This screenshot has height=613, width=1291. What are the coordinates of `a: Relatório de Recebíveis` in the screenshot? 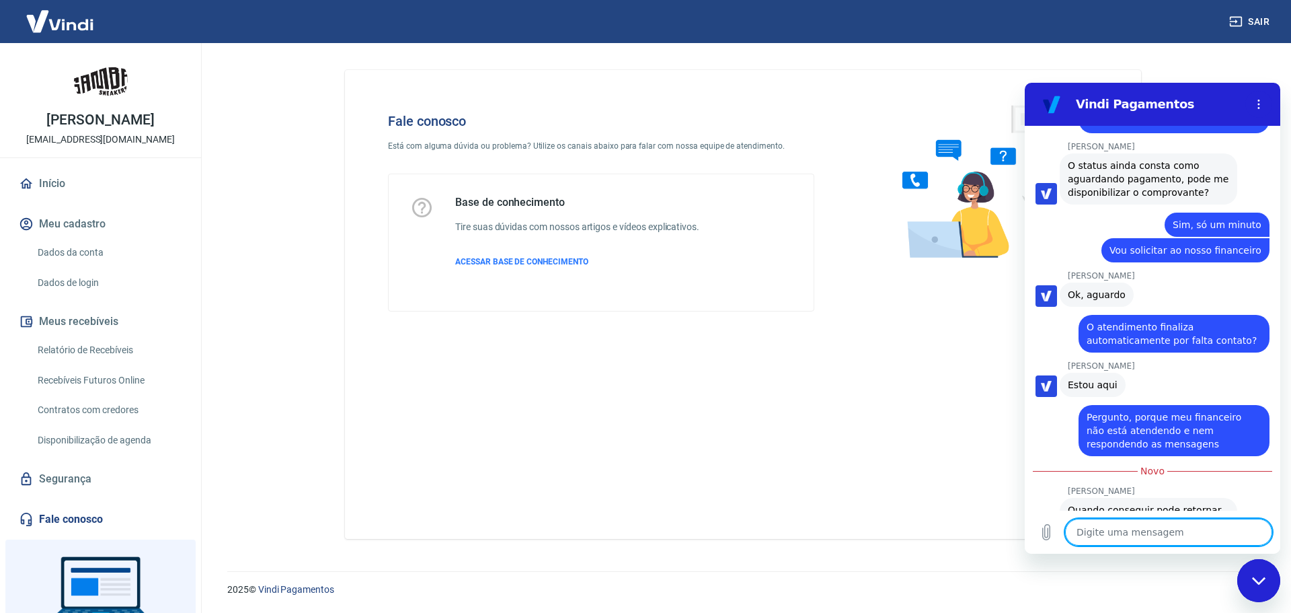 It's located at (108, 350).